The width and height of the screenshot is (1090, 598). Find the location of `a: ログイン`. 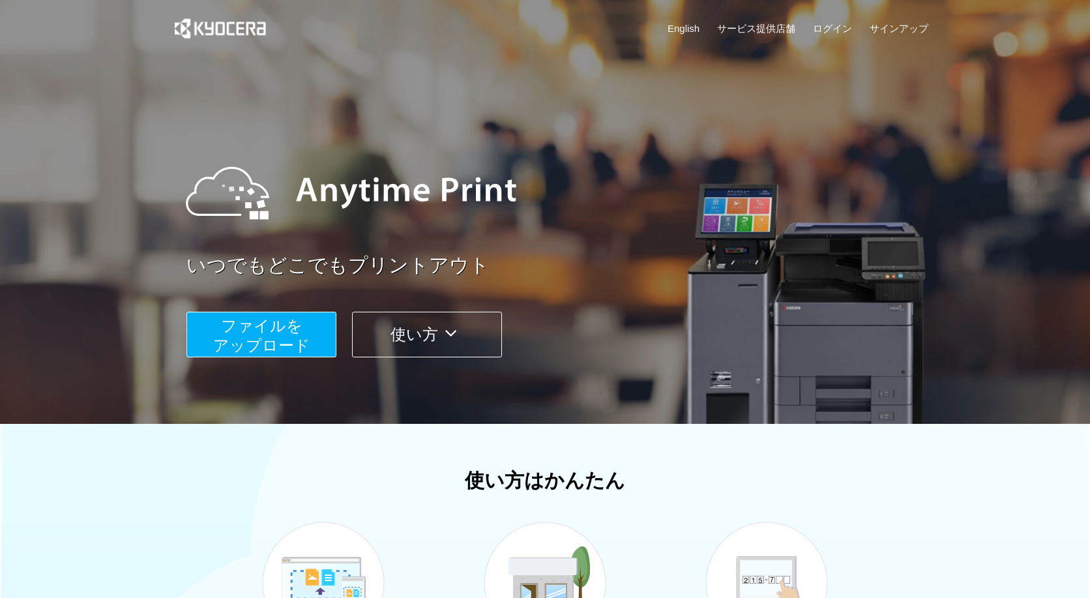

a: ログイン is located at coordinates (833, 28).